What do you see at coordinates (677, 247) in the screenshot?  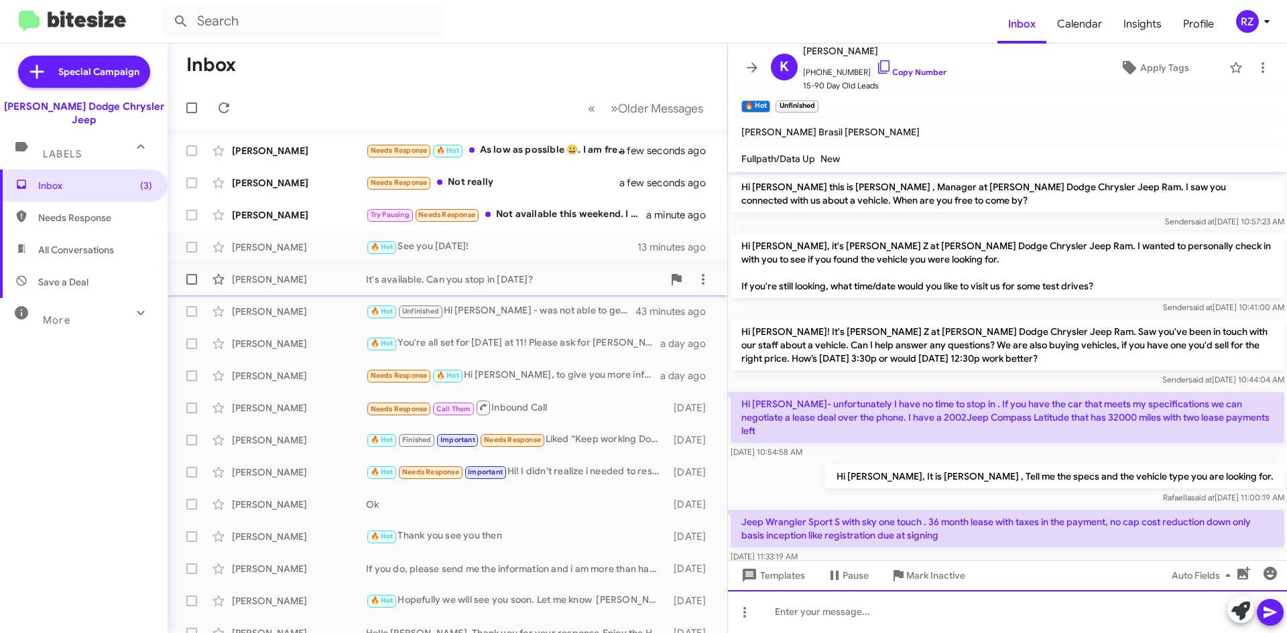 I see `div: 13 minutes ago` at bounding box center [677, 247].